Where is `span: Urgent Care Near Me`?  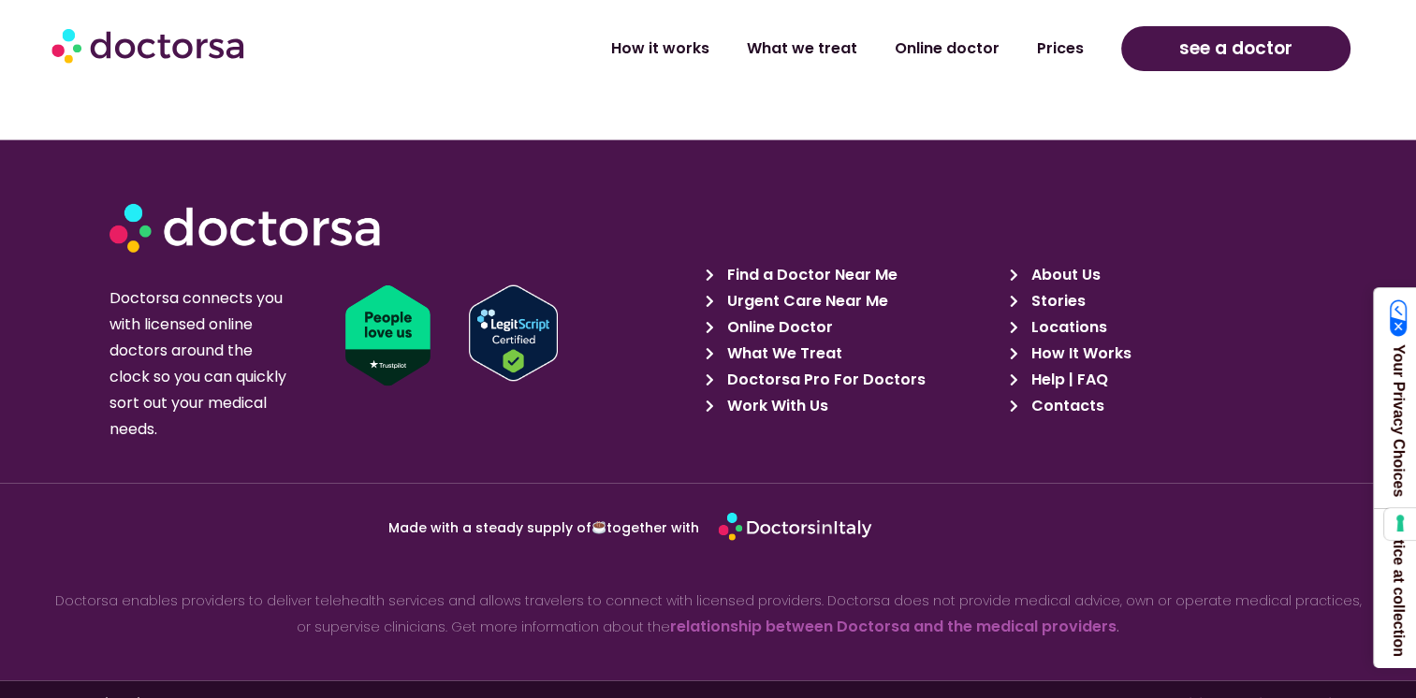
span: Urgent Care Near Me is located at coordinates (805, 301).